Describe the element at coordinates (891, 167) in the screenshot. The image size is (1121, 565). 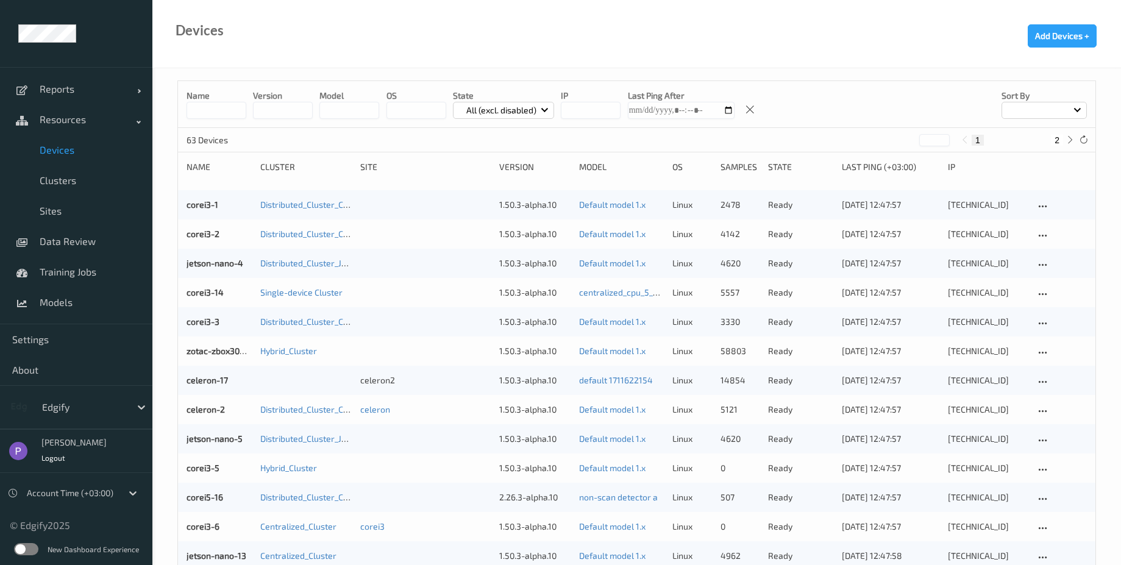
I see `div: Last Ping (+03:00)` at that location.